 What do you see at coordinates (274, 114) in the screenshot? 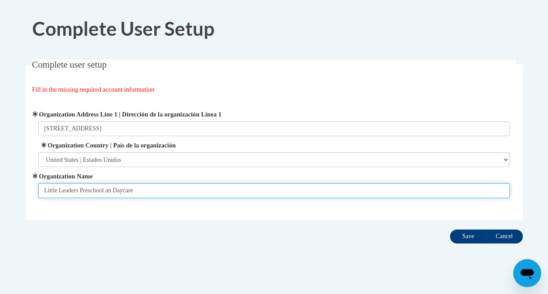
I see `label: Organization Address Line 1 | Dirección de la organización Línea 1` at bounding box center [274, 114].